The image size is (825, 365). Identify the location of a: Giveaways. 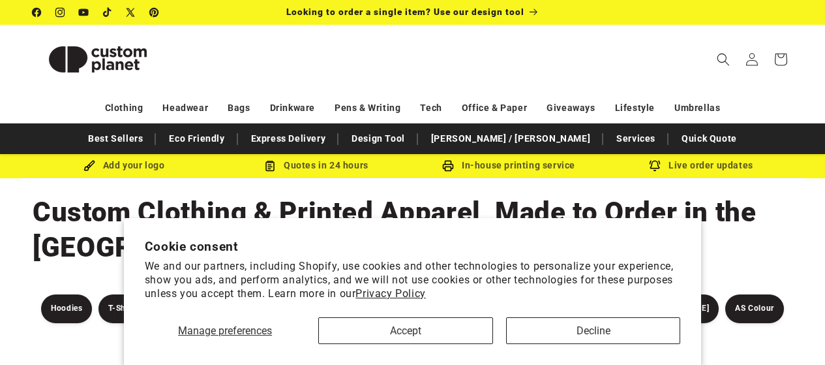
(571, 108).